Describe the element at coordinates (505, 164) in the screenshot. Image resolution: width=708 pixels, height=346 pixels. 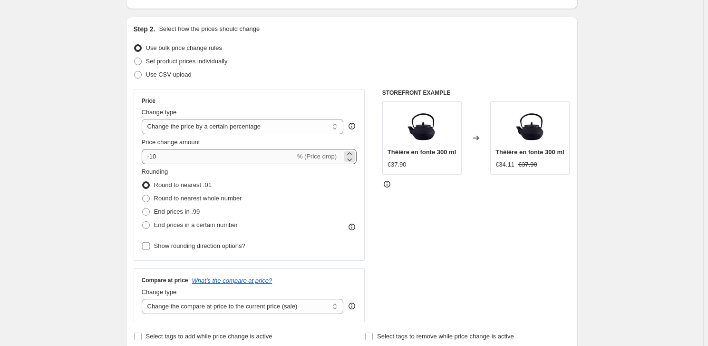
I see `div: €34.11` at that location.